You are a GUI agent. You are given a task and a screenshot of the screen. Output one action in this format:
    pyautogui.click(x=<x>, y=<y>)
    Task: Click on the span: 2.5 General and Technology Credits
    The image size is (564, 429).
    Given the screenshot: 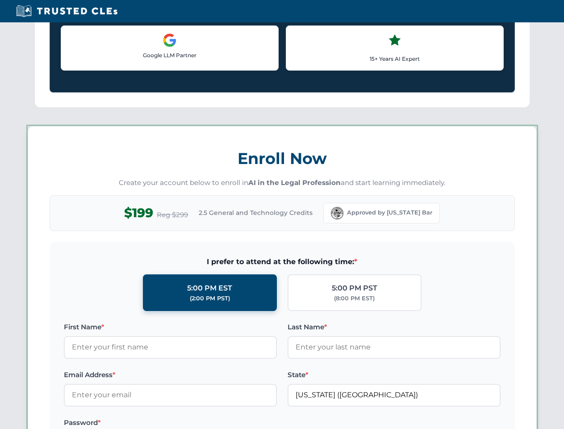 What is the action you would take?
    pyautogui.click(x=256, y=213)
    